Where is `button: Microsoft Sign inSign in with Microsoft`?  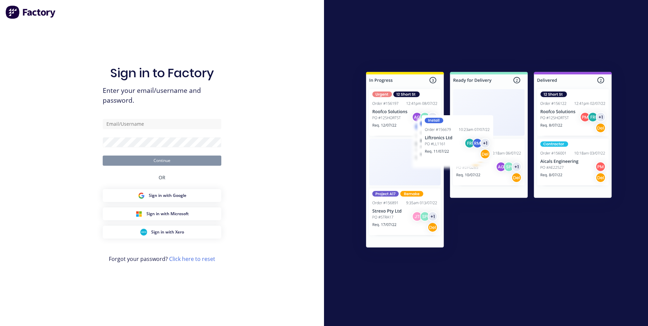
button: Microsoft Sign inSign in with Microsoft is located at coordinates (162, 214).